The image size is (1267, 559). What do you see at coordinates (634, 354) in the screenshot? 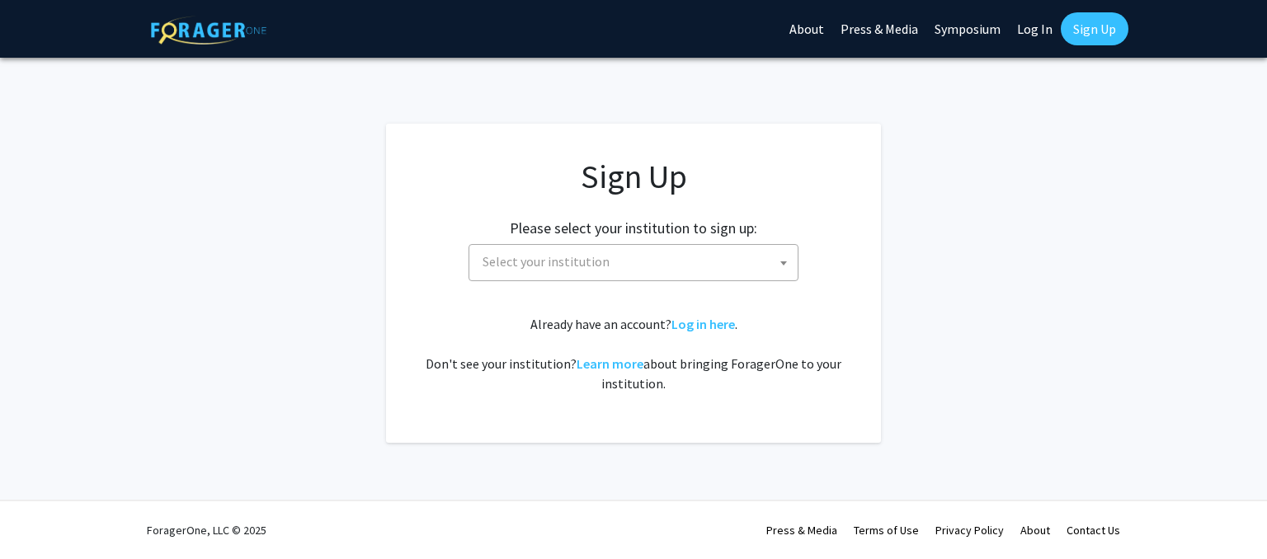
I see `div: Already have an account? . Don't see your institution? about bringing ForagerOne to your institut...` at bounding box center [634, 354].